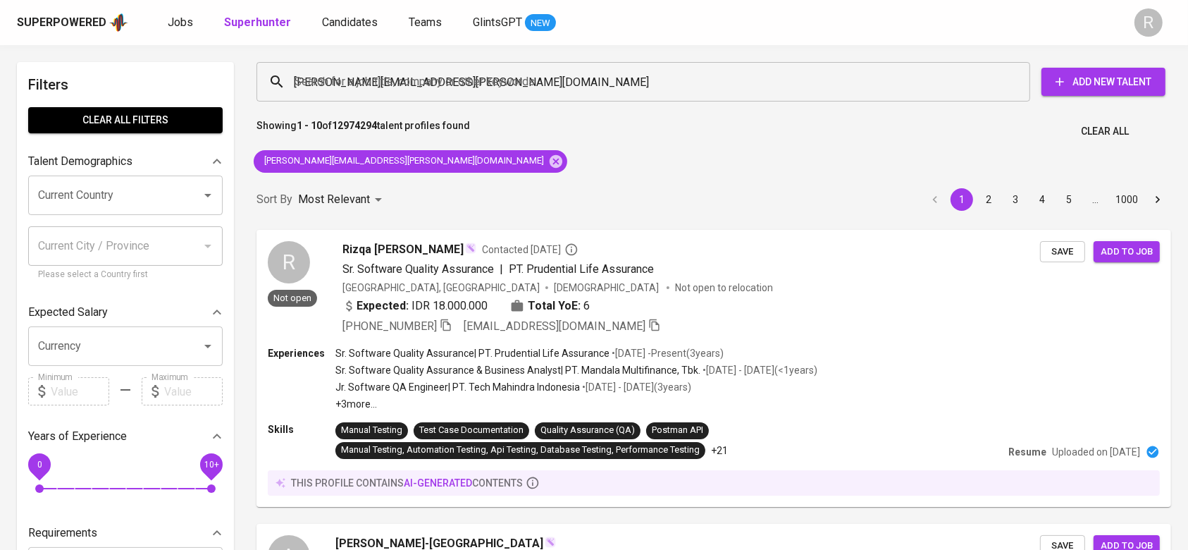 The image size is (1188, 550). Describe the element at coordinates (540, 23) in the screenshot. I see `span: NEW` at that location.